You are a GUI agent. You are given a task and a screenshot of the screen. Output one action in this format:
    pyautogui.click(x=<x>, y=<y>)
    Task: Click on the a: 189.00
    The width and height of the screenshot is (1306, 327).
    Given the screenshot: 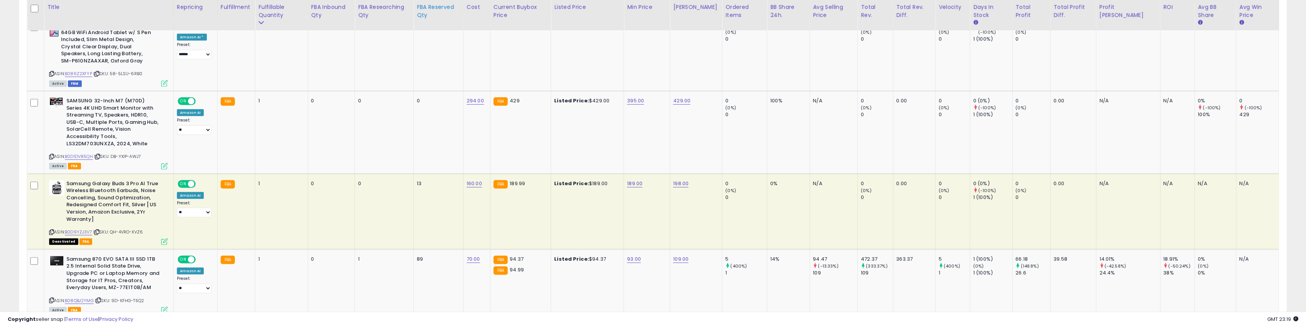 What is the action you would take?
    pyautogui.click(x=635, y=184)
    